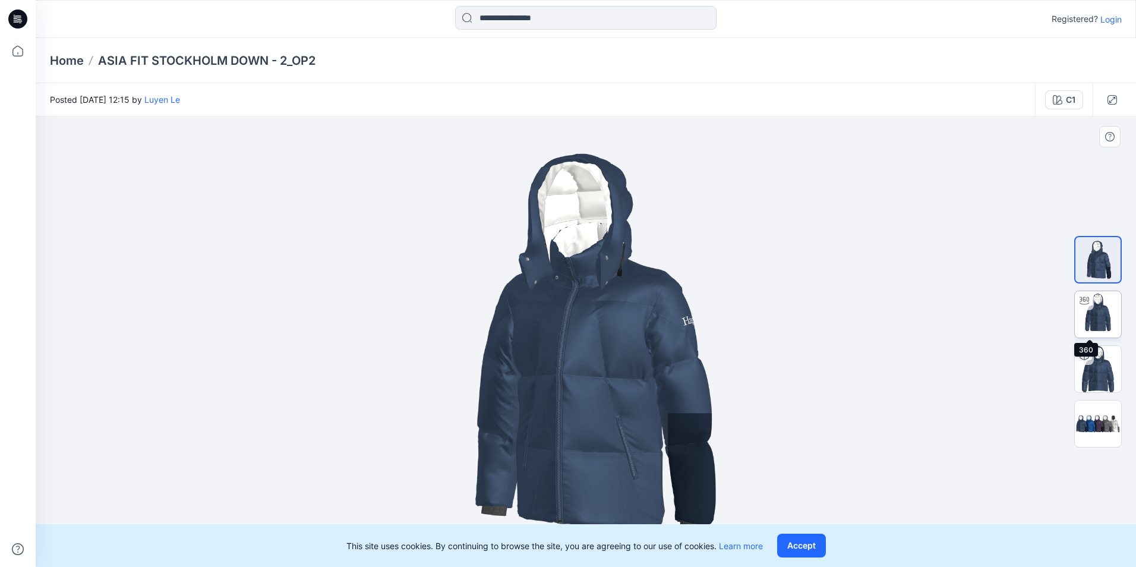 Image resolution: width=1136 pixels, height=567 pixels. What do you see at coordinates (162, 99) in the screenshot?
I see `a: Luyen Le` at bounding box center [162, 99].